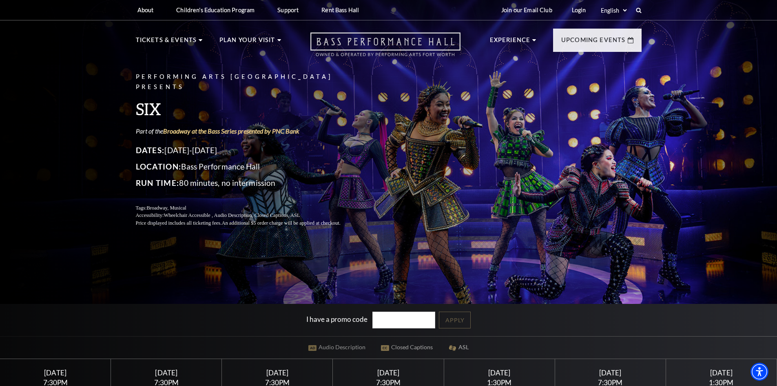 The height and width of the screenshot is (386, 777). I want to click on p: Bass Performance Hall, so click(248, 166).